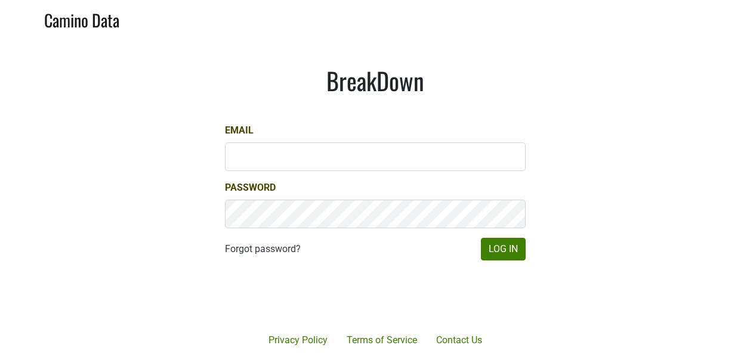 This screenshot has width=750, height=354. I want to click on h1: BreakDown, so click(375, 81).